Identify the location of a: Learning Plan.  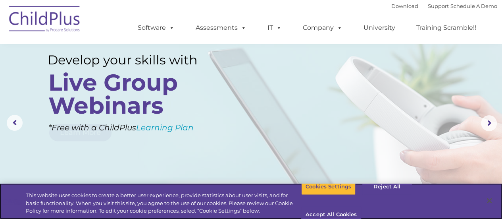
(165, 127).